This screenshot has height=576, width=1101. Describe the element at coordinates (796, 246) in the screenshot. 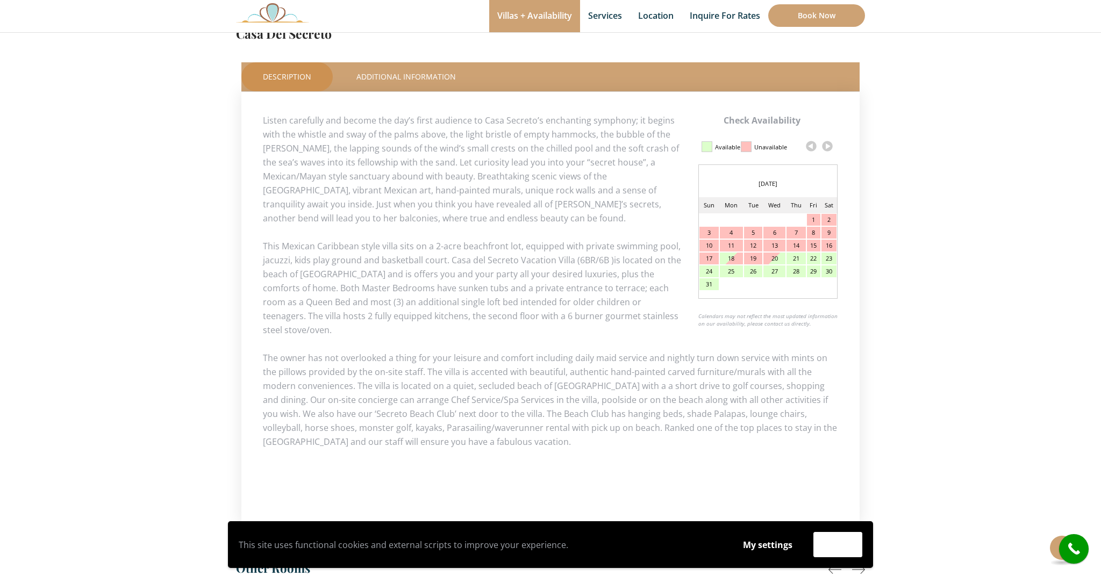

I see `div: 14` at that location.